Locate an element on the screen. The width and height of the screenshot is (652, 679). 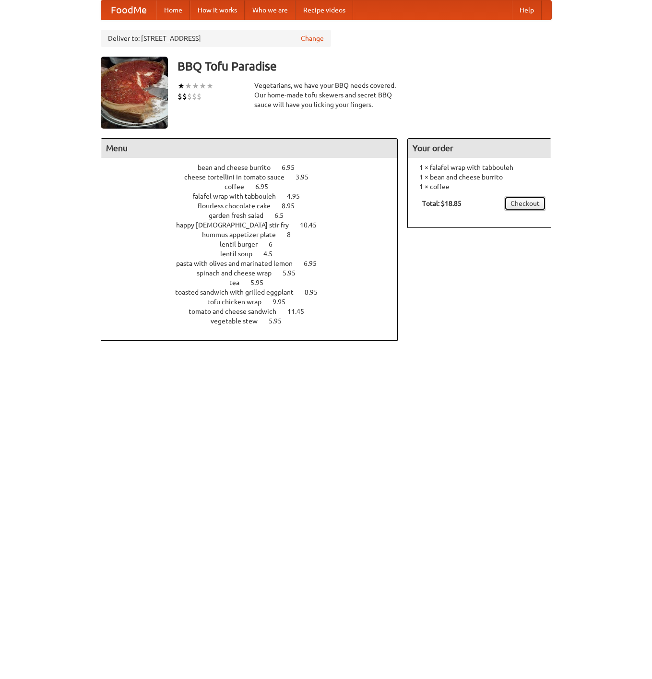
span: bean and cheese burrito is located at coordinates (239, 168).